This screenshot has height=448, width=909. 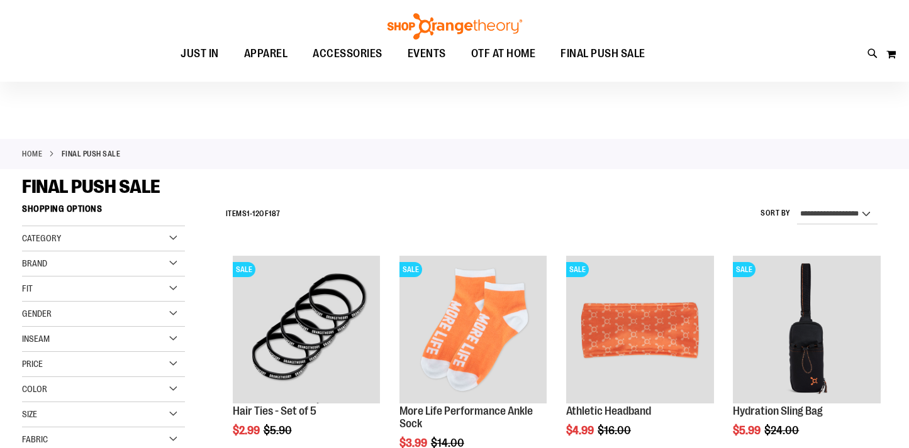 I want to click on img: Product image for More Life Performance Ankle Sock, so click(x=473, y=329).